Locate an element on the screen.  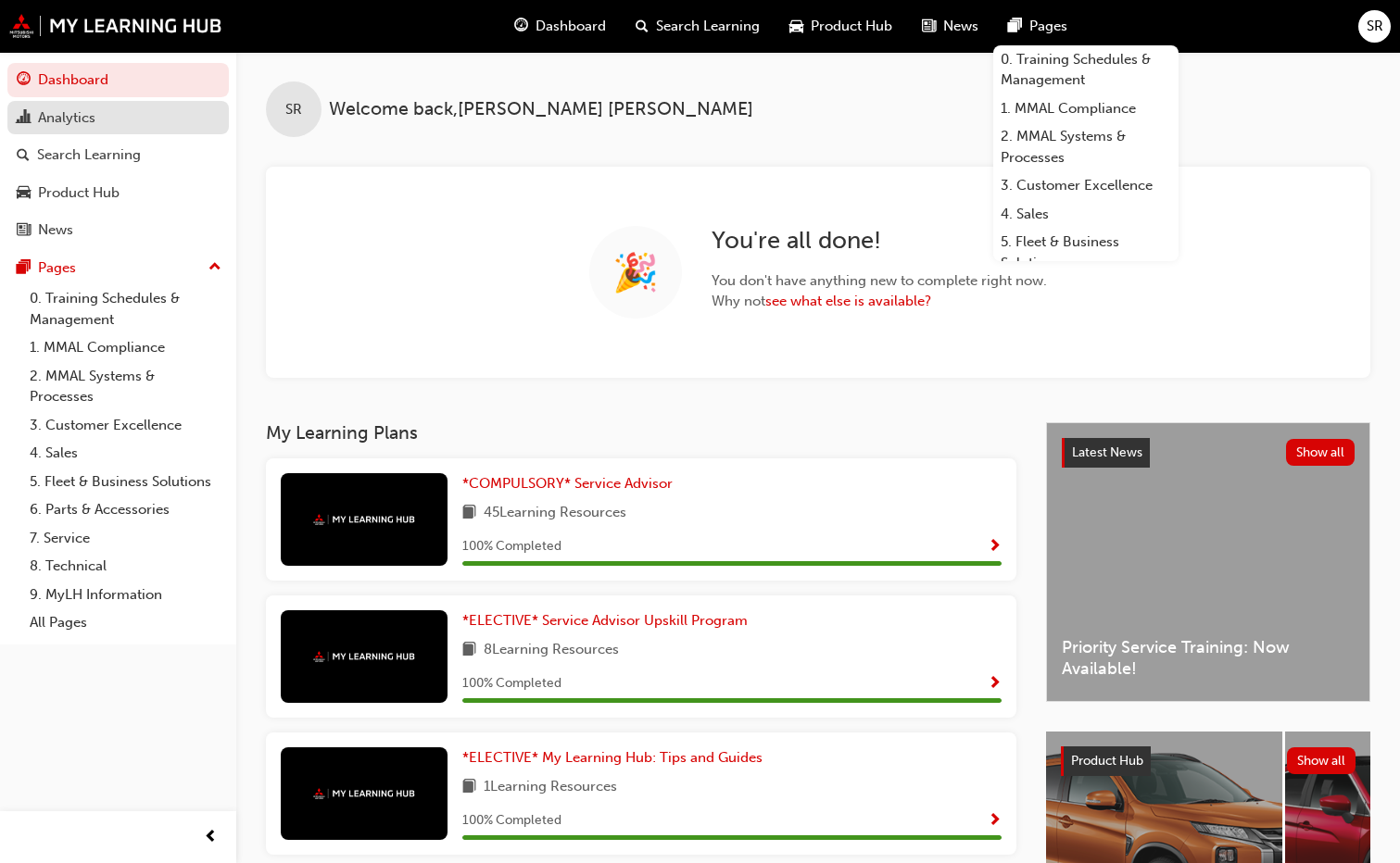
span: 45 Learning Resources is located at coordinates (555, 513).